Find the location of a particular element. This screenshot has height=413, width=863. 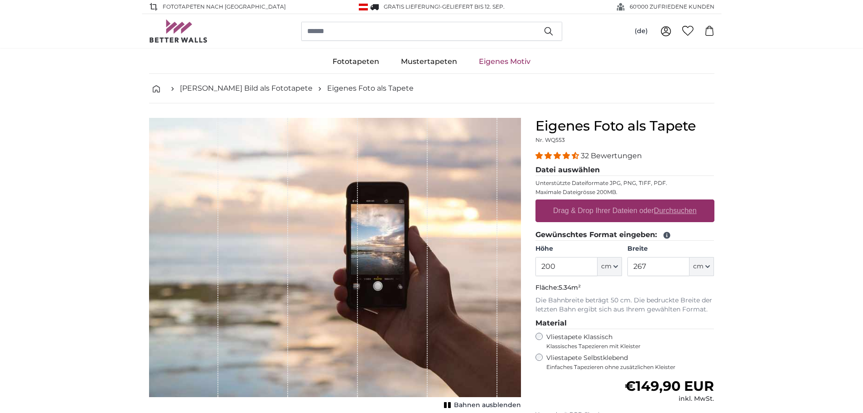

legend: Gewünschtes Format eingeben: is located at coordinates (625, 235).